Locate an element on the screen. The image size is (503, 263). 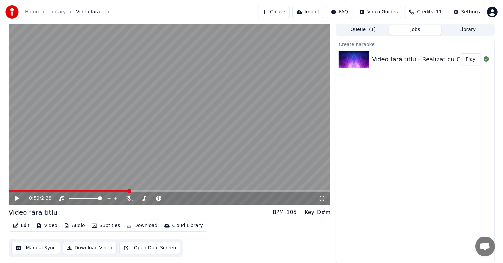
button: Open Dual Screen is located at coordinates (150, 248).